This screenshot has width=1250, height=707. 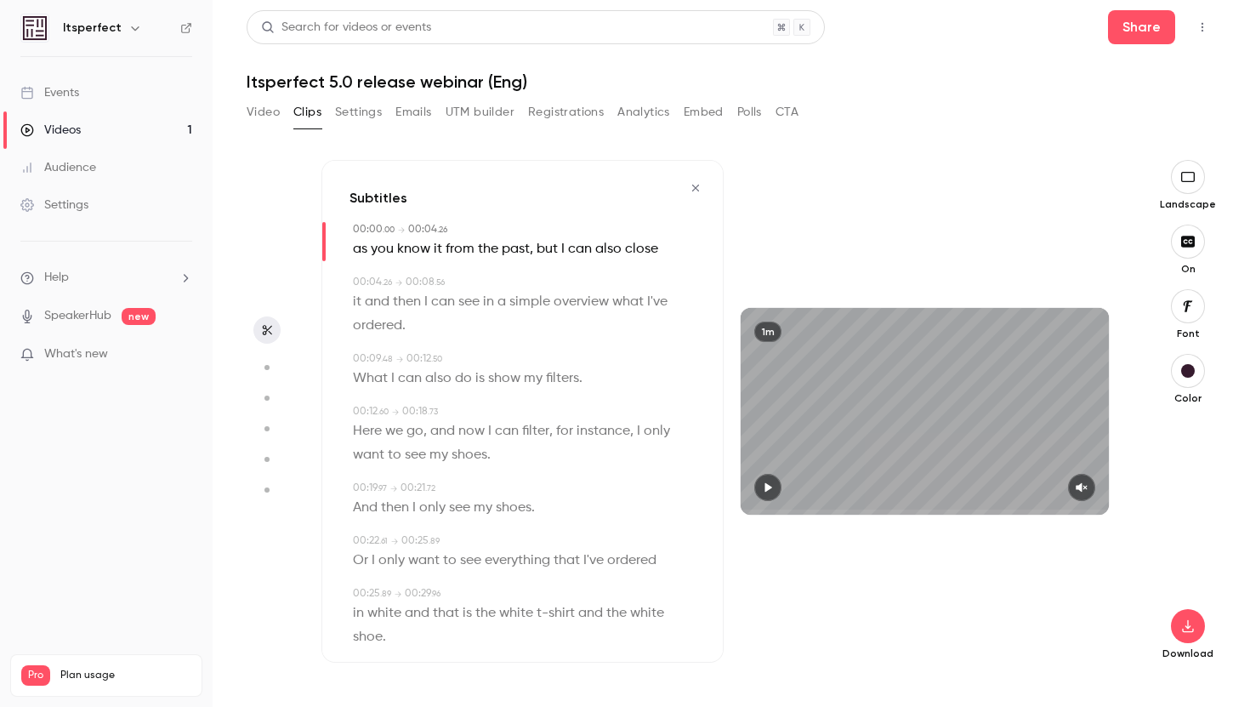 What do you see at coordinates (440, 282) in the screenshot?
I see `span: . 56` at bounding box center [440, 282].